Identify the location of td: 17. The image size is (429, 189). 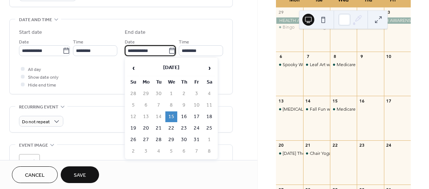
(197, 117).